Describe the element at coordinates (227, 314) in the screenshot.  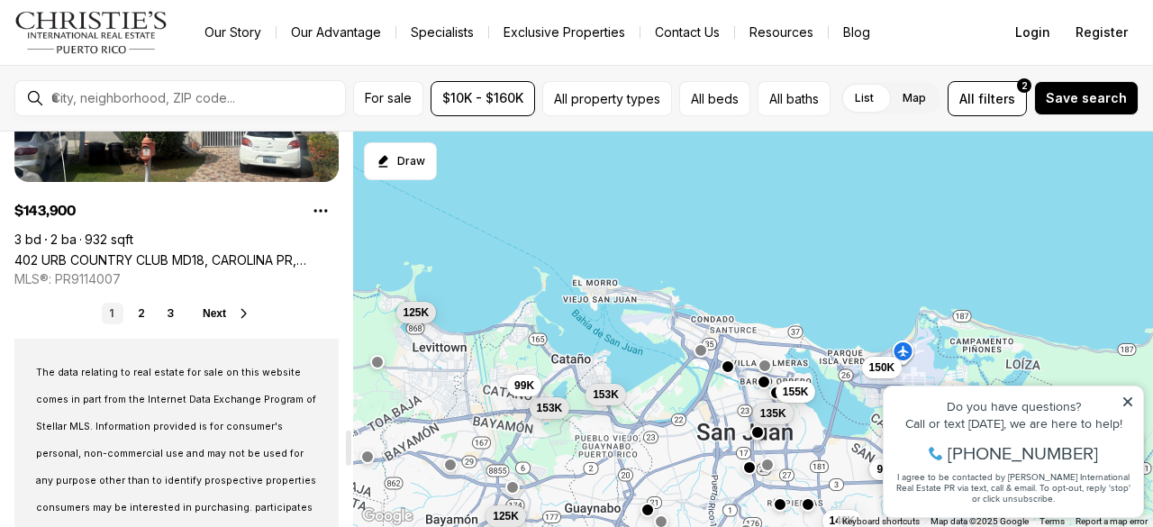
I see `button: Next` at that location.